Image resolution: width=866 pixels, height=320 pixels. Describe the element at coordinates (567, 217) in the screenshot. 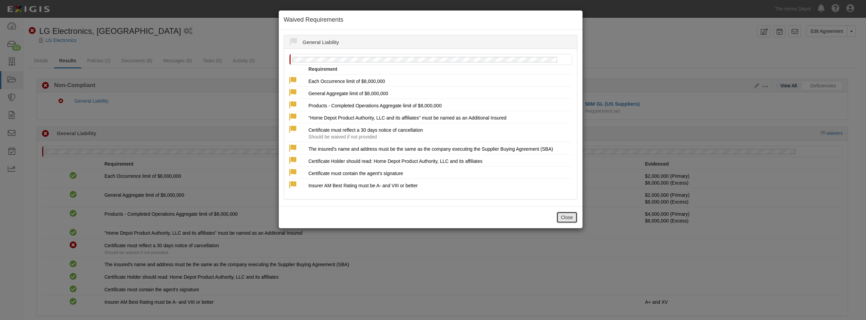

I see `button: Close` at that location.